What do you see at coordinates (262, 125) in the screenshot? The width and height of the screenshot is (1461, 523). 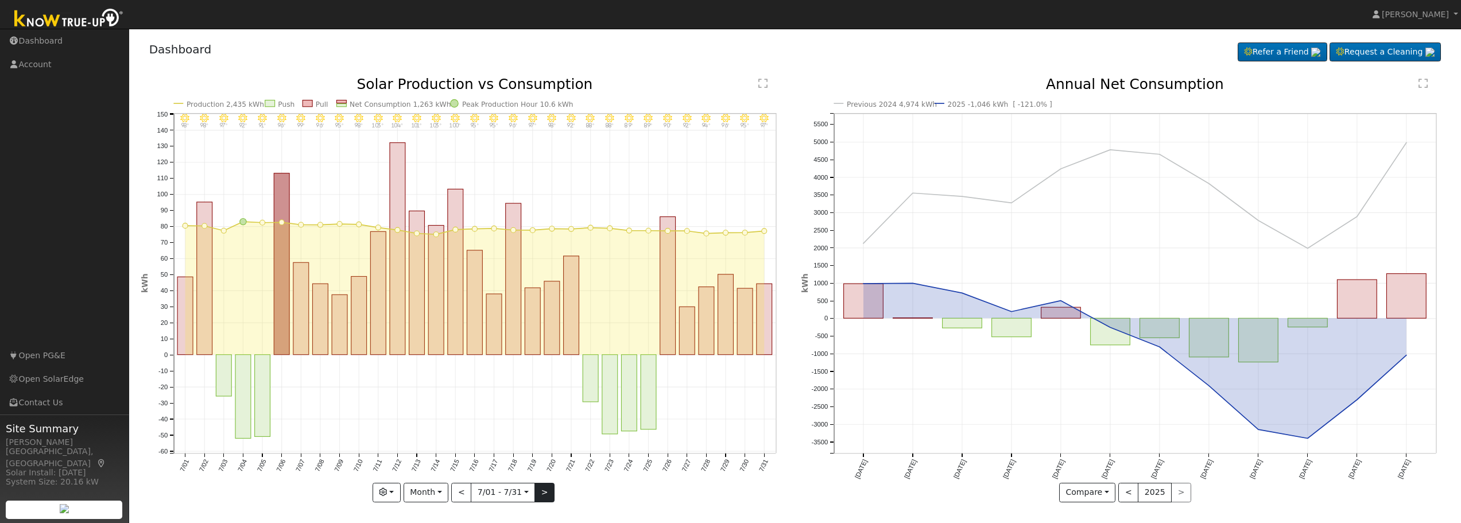 I see `p: 91°` at bounding box center [262, 125].